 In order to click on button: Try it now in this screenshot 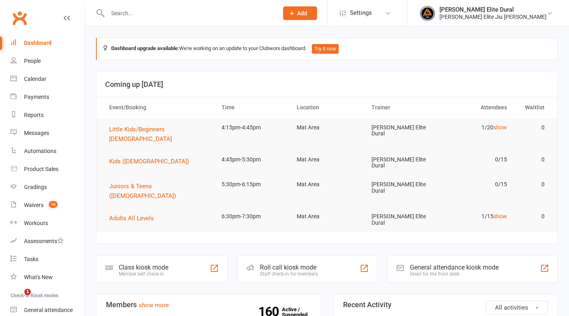, I will do `click(325, 49)`.